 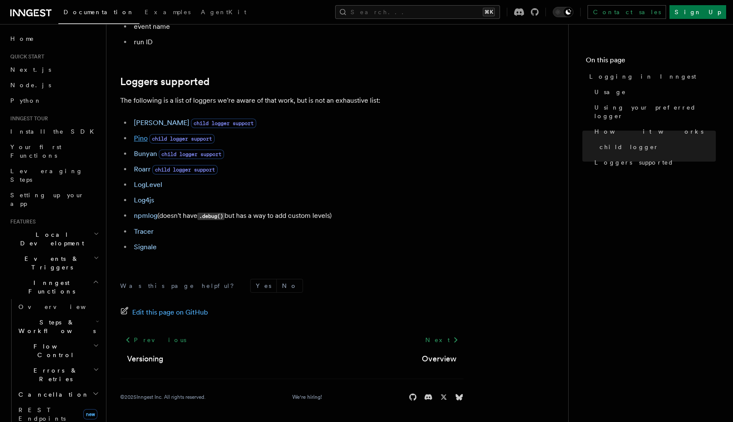 What do you see at coordinates (99, 13) in the screenshot?
I see `a: Documentation` at bounding box center [99, 13].